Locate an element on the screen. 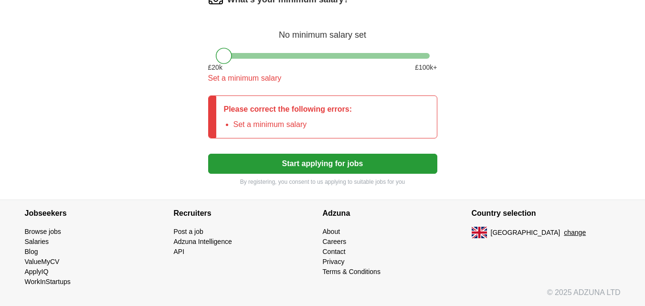  a: API is located at coordinates (179, 252).